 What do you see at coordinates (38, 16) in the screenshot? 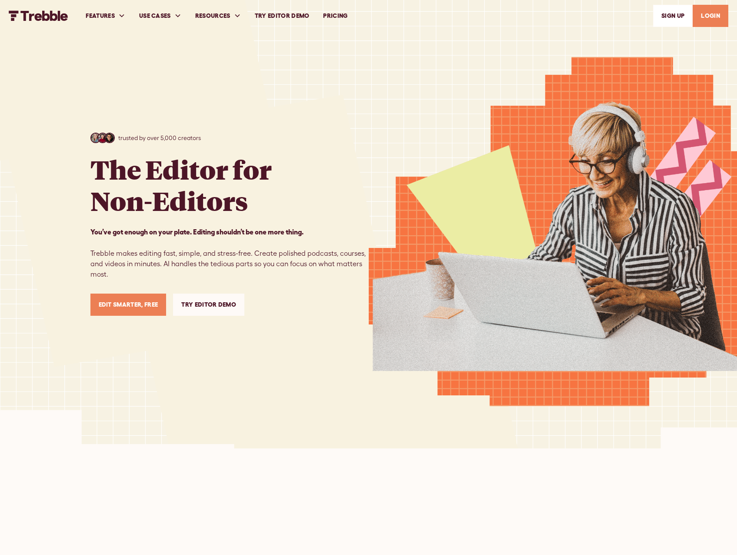
I see `img: Trebble FM Logo` at bounding box center [38, 16].